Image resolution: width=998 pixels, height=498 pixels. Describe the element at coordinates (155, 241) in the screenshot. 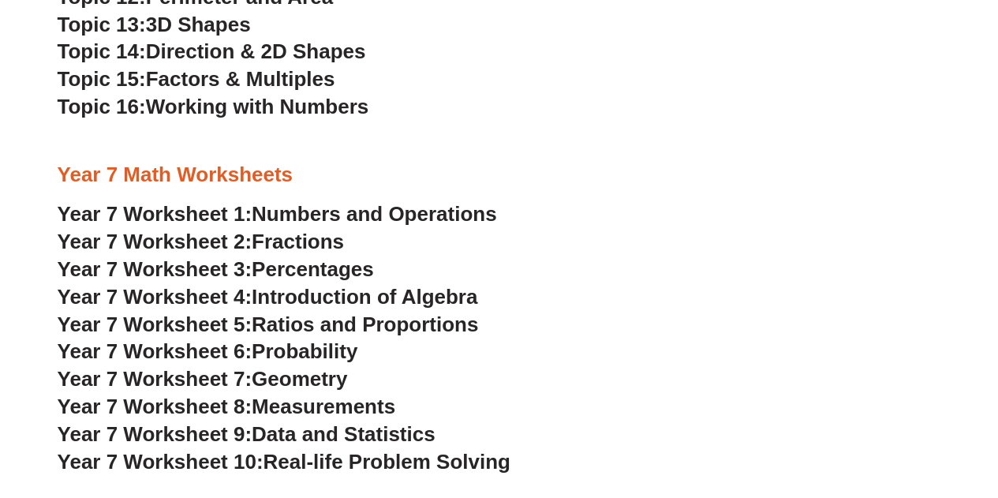

I see `span: Year 7 Worksheet 2:` at that location.